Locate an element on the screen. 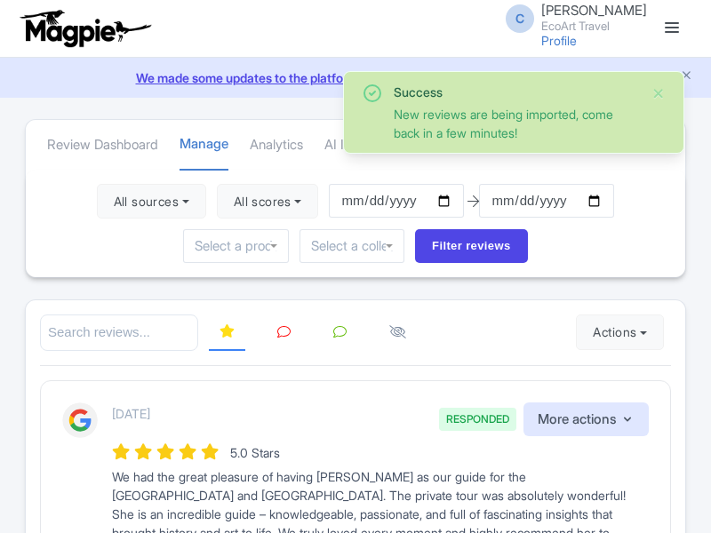 This screenshot has width=711, height=533. a: AI Insights is located at coordinates (354, 145).